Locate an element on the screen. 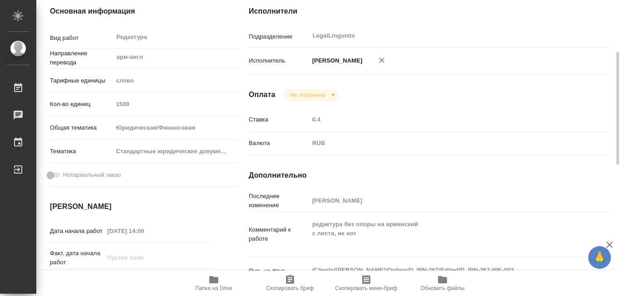 The image size is (620, 296). div: Юридическая/Финансовая is located at coordinates (175, 128).